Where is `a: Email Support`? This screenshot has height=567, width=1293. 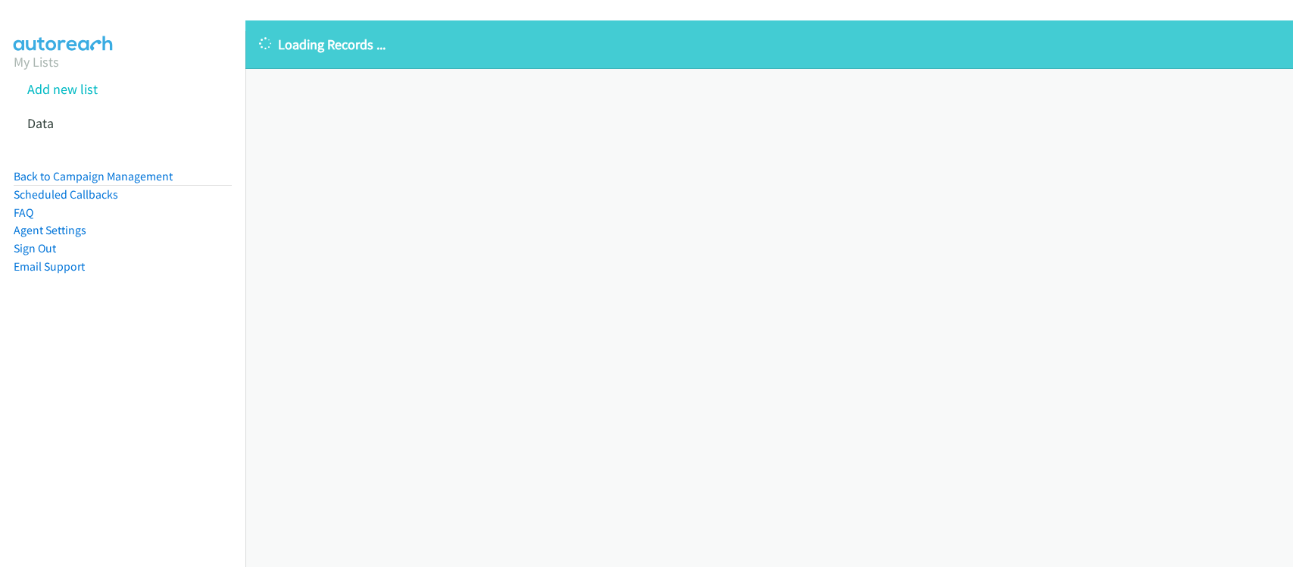 a: Email Support is located at coordinates (49, 266).